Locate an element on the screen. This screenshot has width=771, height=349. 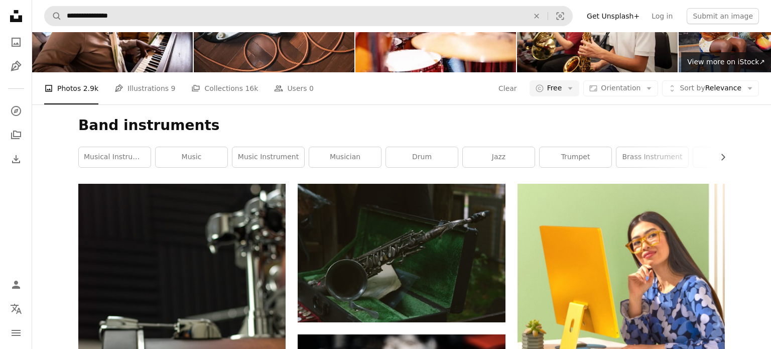
a: View more on iStock↗ is located at coordinates (726, 62).